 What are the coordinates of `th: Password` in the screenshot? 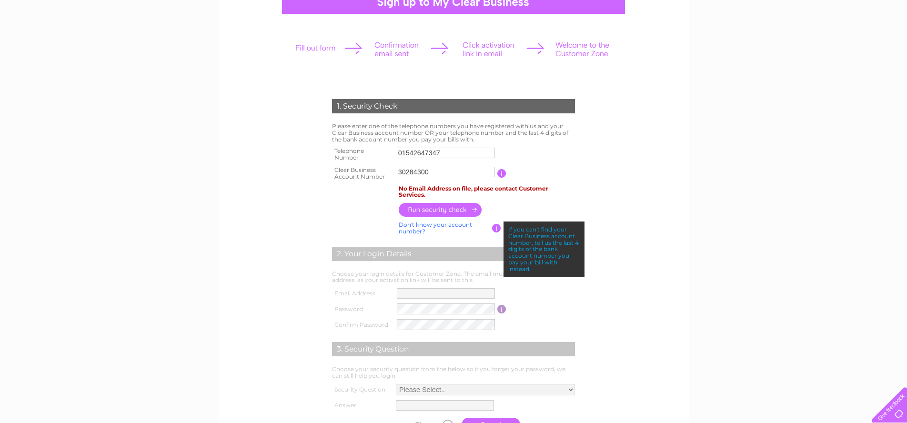 It's located at (362, 309).